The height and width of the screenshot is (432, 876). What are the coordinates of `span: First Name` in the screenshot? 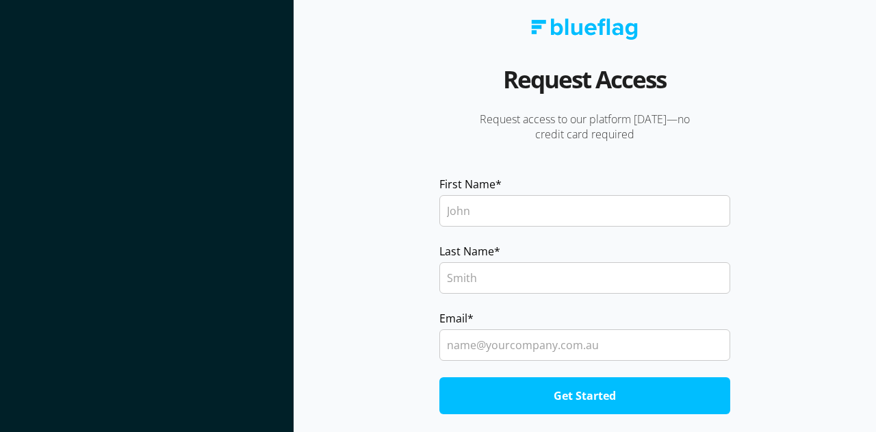 It's located at (467, 184).